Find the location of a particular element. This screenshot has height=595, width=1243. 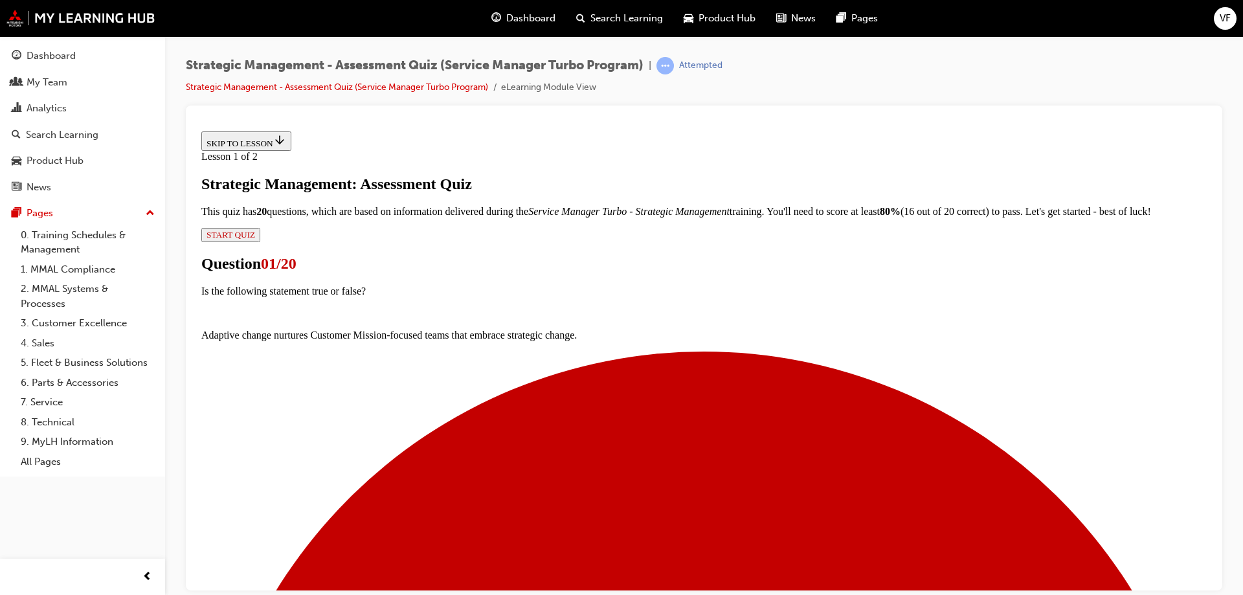

strong: 80% is located at coordinates (694, 85).